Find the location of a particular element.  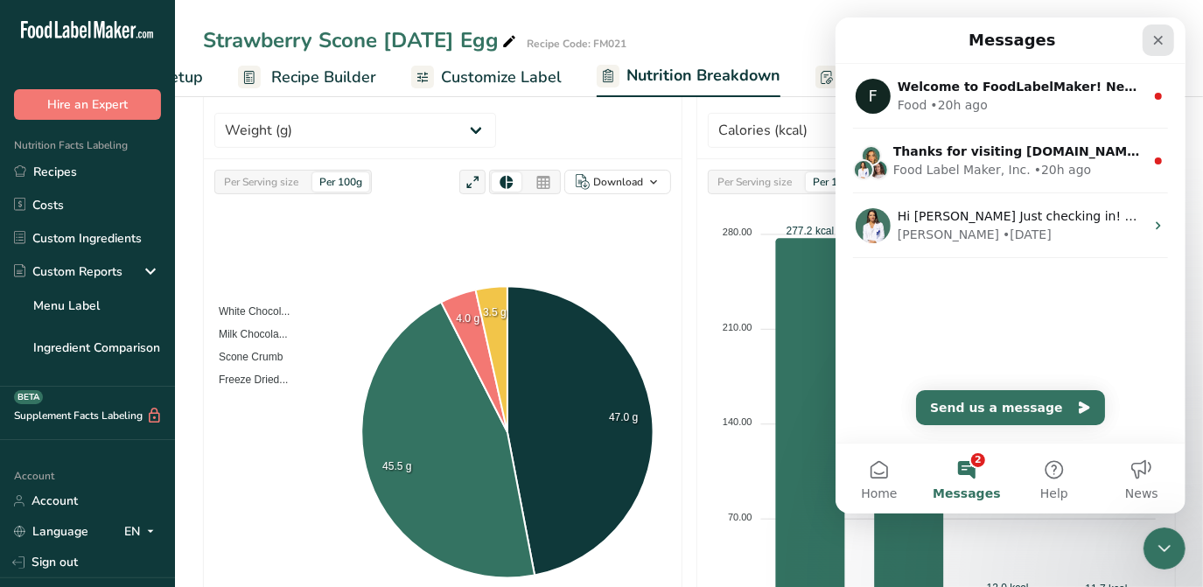

span: Help is located at coordinates (219, 476).